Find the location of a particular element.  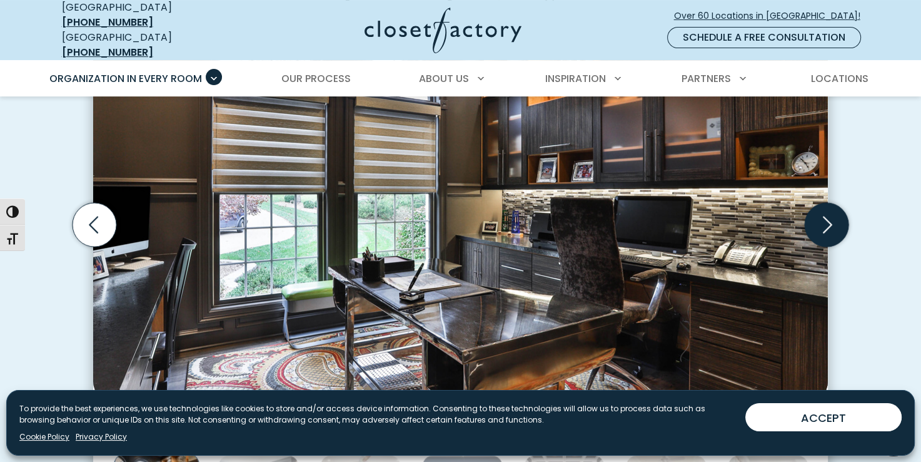

button: ACCEPT is located at coordinates (824, 416).